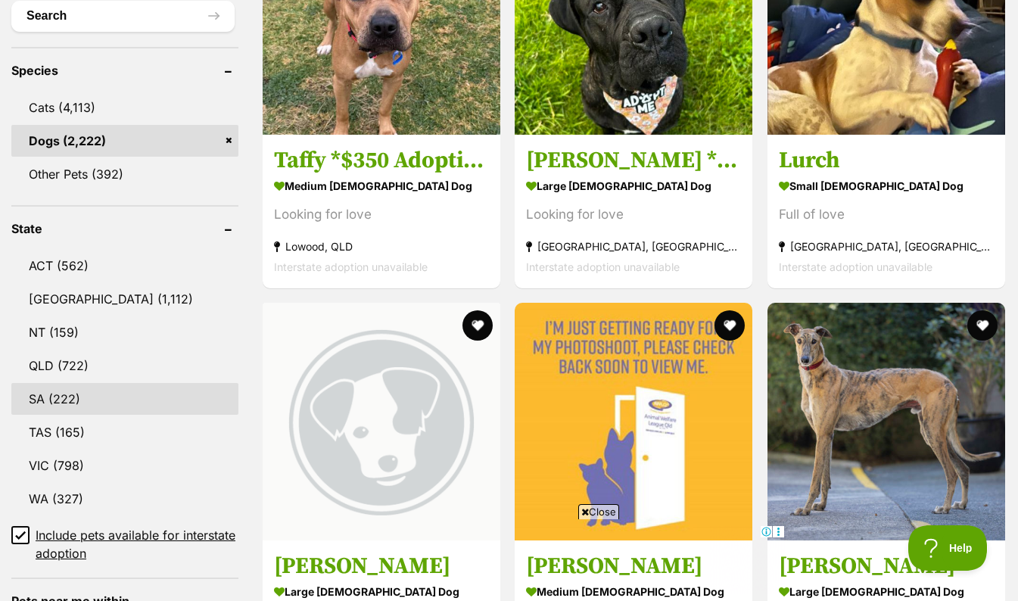  What do you see at coordinates (599, 512) in the screenshot?
I see `span: Close` at bounding box center [599, 512].